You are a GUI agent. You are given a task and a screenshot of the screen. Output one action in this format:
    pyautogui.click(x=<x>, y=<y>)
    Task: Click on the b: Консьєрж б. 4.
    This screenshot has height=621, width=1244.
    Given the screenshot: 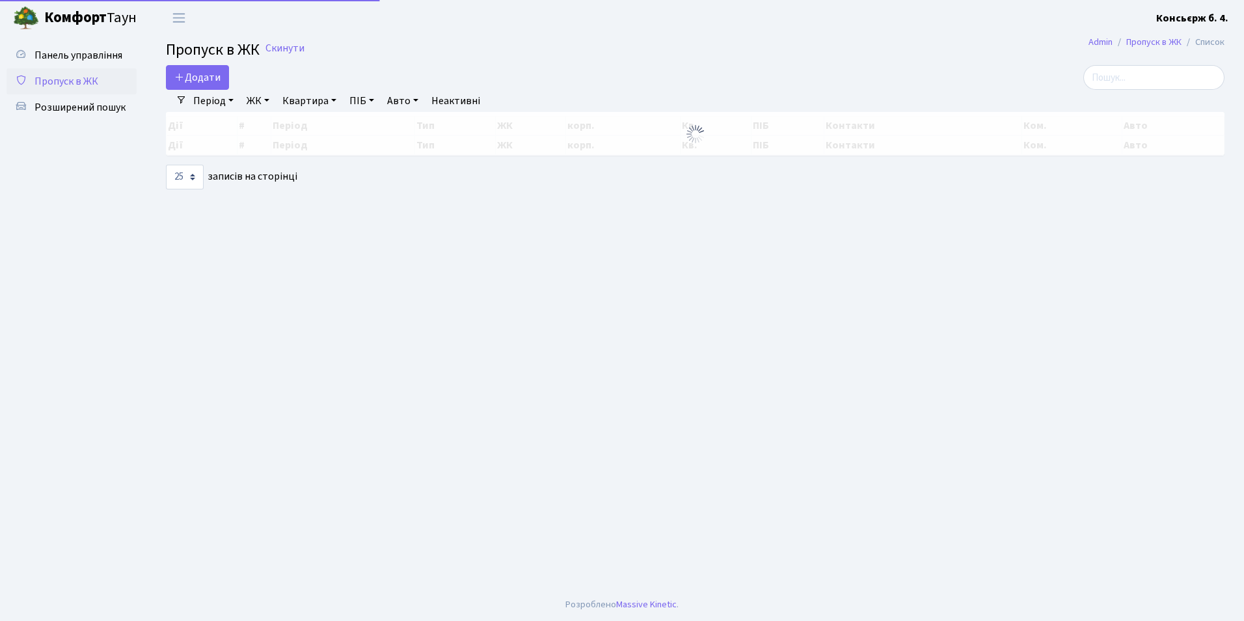 What is the action you would take?
    pyautogui.click(x=1192, y=18)
    